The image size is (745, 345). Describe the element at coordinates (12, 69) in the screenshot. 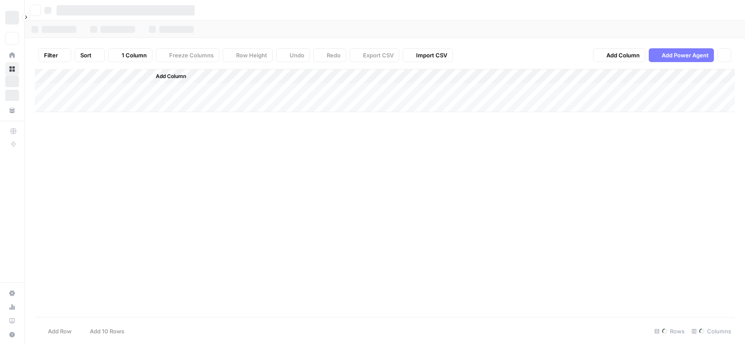

I see `a: Browse` at that location.